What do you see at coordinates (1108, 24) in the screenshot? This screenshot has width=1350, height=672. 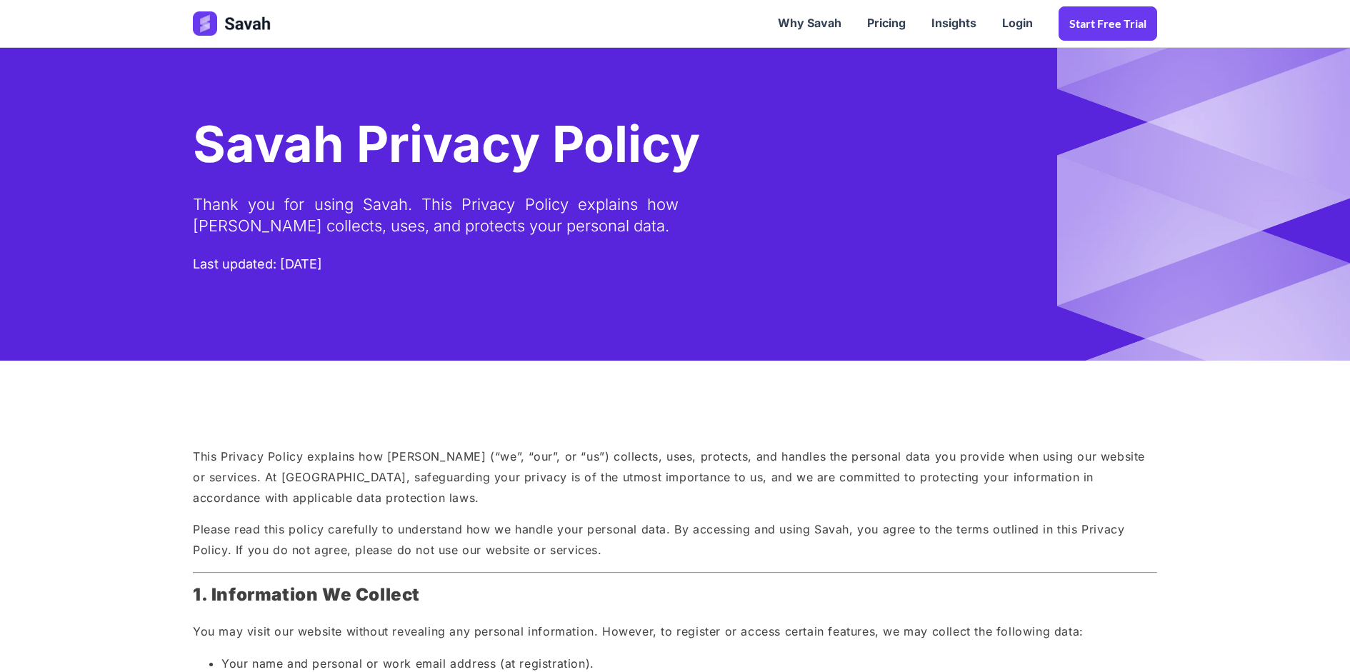 I see `a: Start Free trial` at bounding box center [1108, 24].